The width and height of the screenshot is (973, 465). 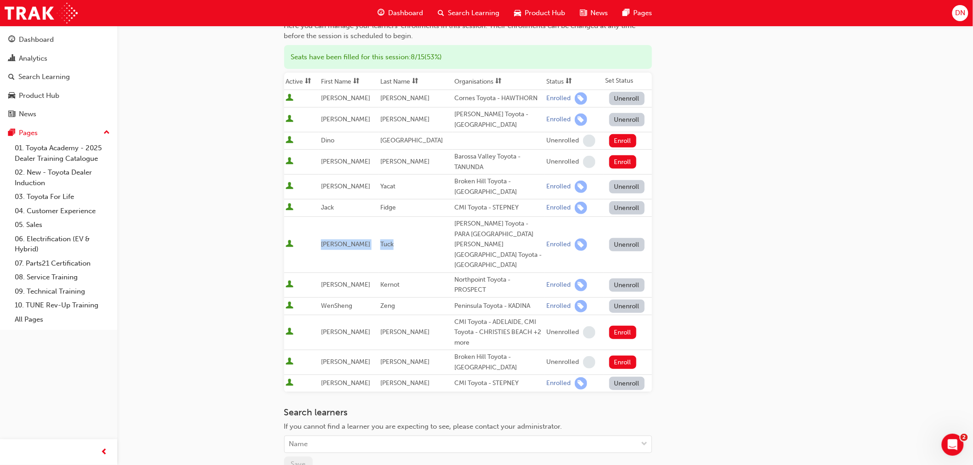 I want to click on a: 08. Service Training, so click(x=62, y=277).